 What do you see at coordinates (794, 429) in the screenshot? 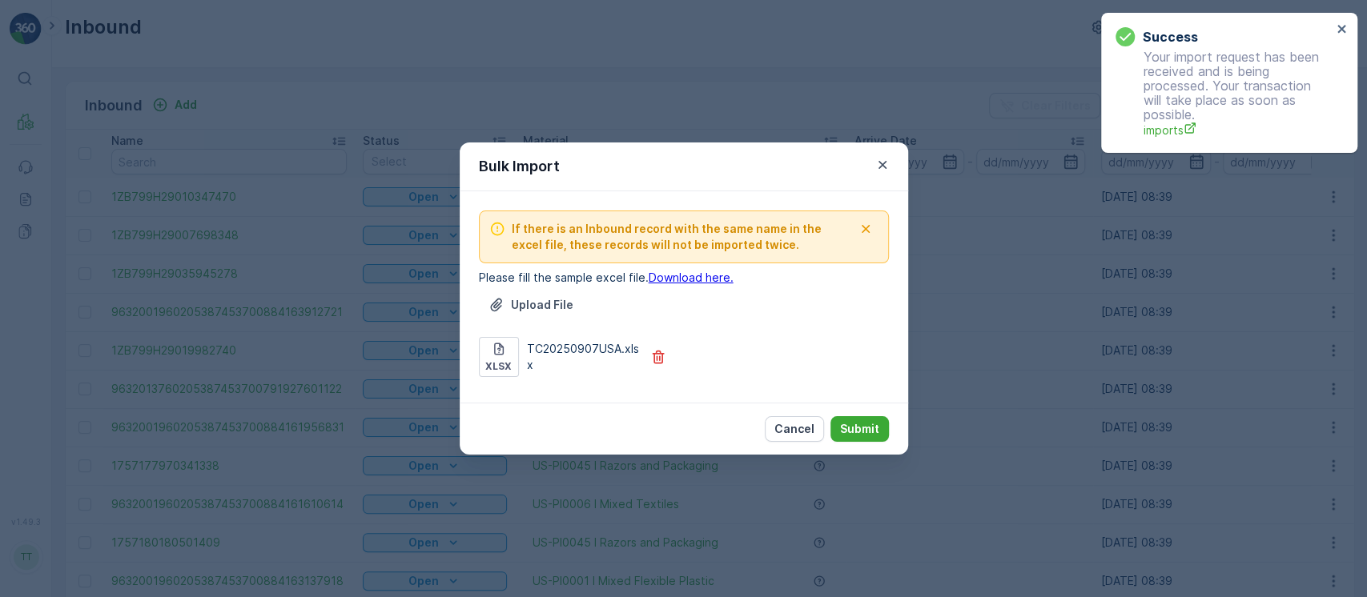
I see `p: Cancel` at bounding box center [794, 429].